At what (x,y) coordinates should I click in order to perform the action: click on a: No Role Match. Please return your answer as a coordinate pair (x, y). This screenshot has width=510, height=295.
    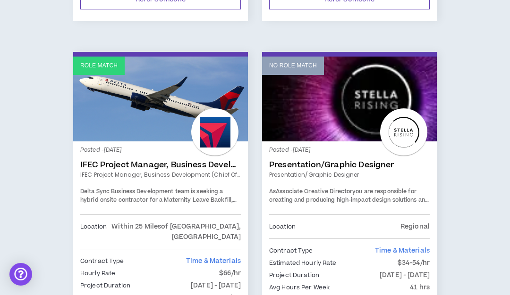
    Looking at the image, I should click on (349, 99).